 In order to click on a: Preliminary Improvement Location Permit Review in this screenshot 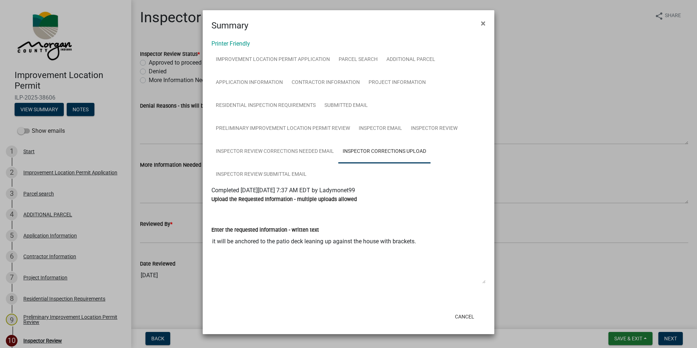, I will do `click(283, 129)`.